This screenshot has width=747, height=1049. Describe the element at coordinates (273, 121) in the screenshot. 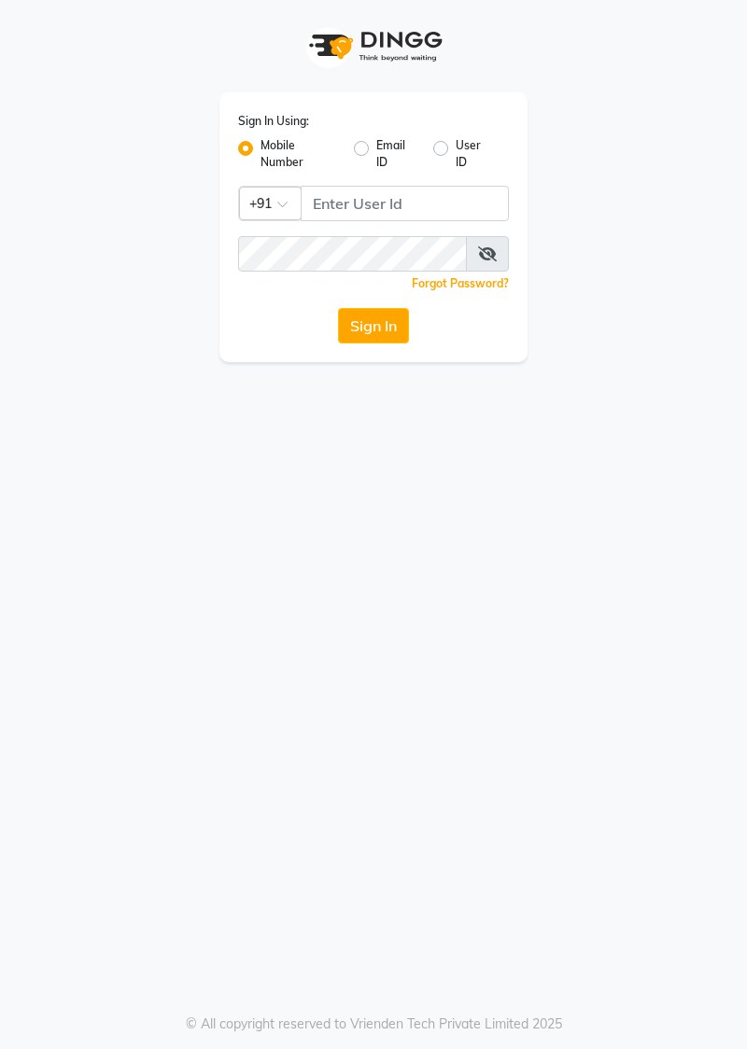

I see `label: Sign In Using:` at that location.